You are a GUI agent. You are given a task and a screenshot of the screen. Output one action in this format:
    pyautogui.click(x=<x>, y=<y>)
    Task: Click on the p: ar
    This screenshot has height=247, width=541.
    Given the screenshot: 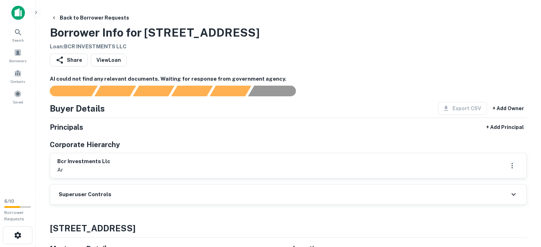 What is the action you would take?
    pyautogui.click(x=84, y=170)
    